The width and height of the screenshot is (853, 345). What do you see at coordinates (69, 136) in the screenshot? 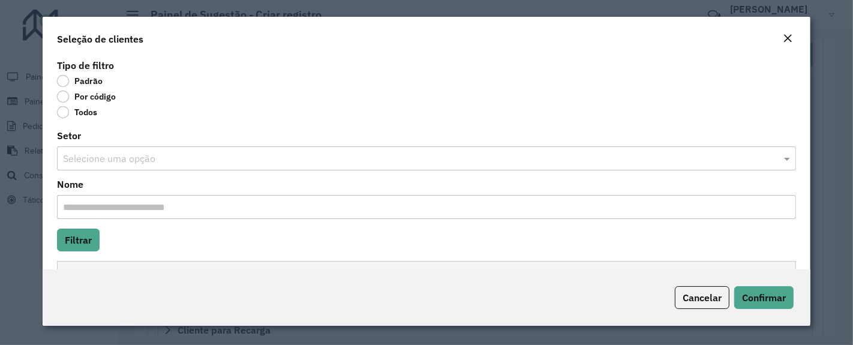
I see `label: Setor` at bounding box center [69, 136].